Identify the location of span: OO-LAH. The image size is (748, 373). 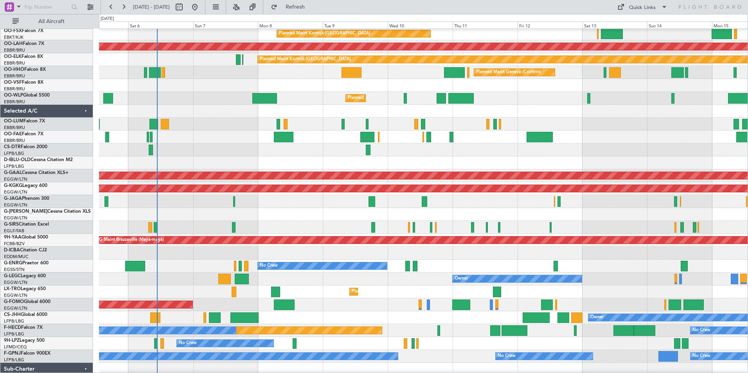
(13, 44).